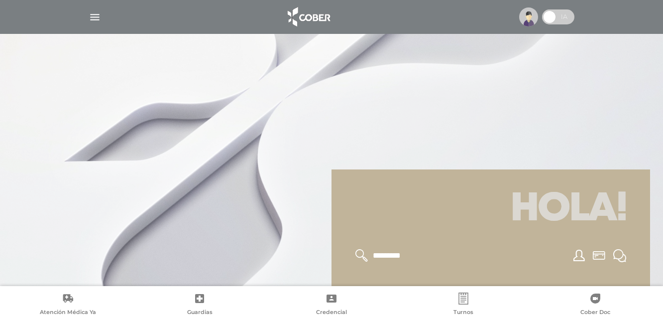  I want to click on a: Atención Médica Ya, so click(68, 305).